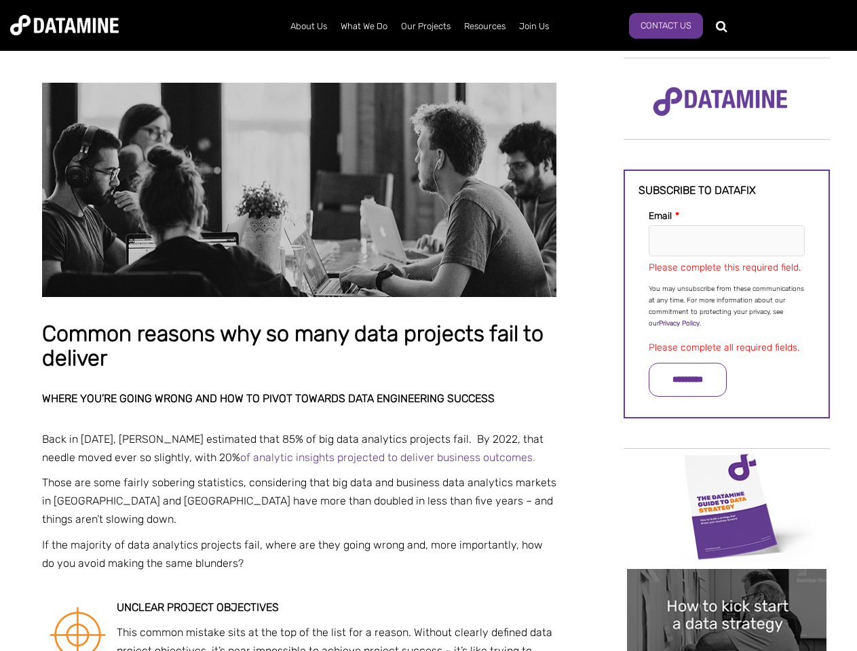 Image resolution: width=857 pixels, height=651 pixels. Describe the element at coordinates (660, 216) in the screenshot. I see `span: Email` at that location.